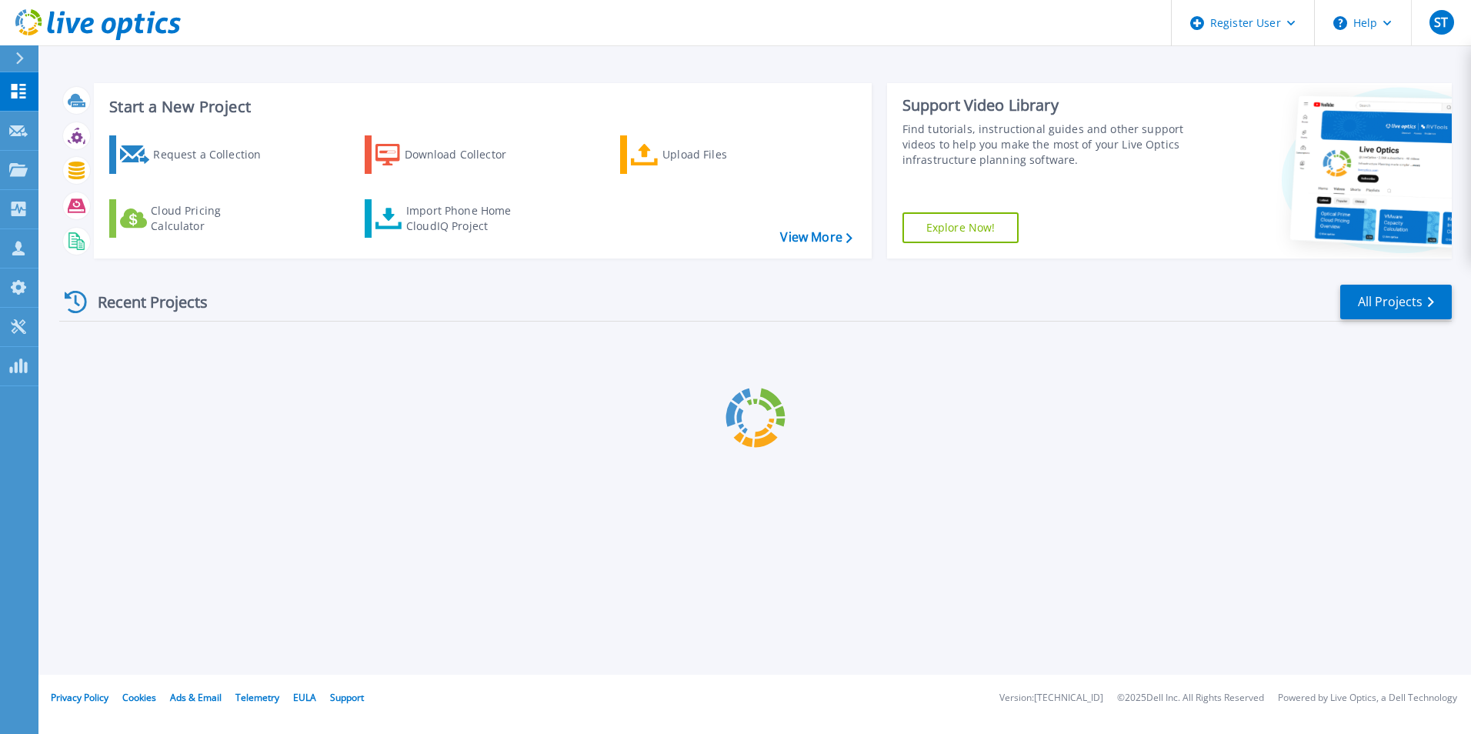 This screenshot has height=734, width=1471. I want to click on div: Request a Collection, so click(215, 155).